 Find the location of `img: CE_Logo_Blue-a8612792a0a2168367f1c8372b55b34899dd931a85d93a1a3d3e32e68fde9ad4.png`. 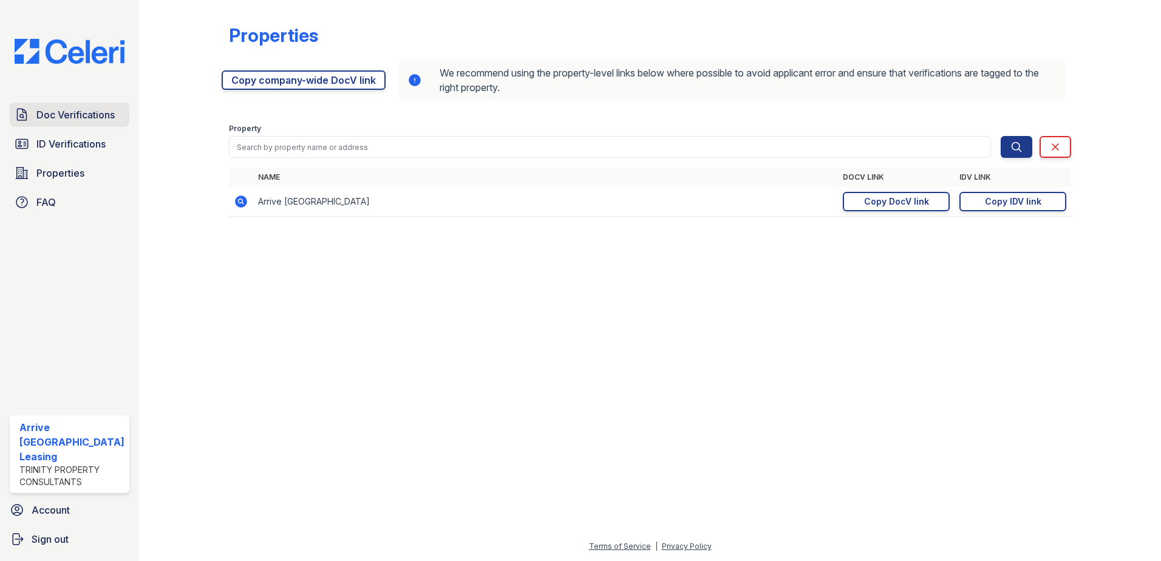

img: CE_Logo_Blue-a8612792a0a2168367f1c8372b55b34899dd931a85d93a1a3d3e32e68fde9ad4.png is located at coordinates (69, 51).